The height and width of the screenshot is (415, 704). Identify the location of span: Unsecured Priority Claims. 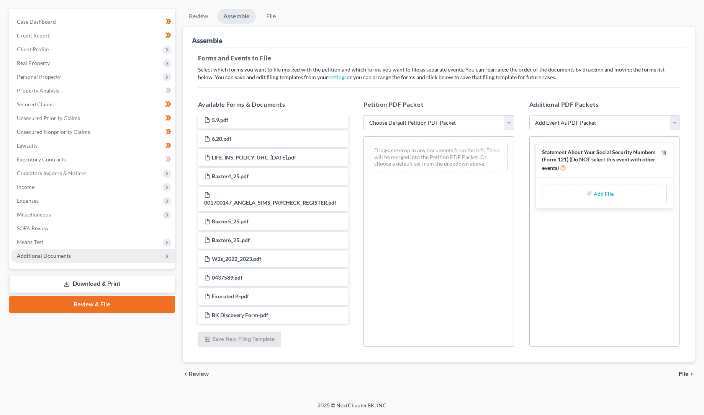
(48, 118).